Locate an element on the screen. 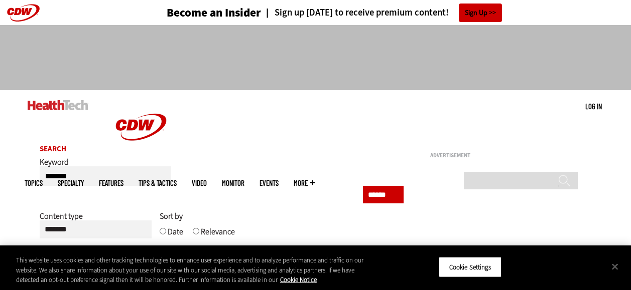 Image resolution: width=631 pixels, height=290 pixels. a: MonITor is located at coordinates (233, 183).